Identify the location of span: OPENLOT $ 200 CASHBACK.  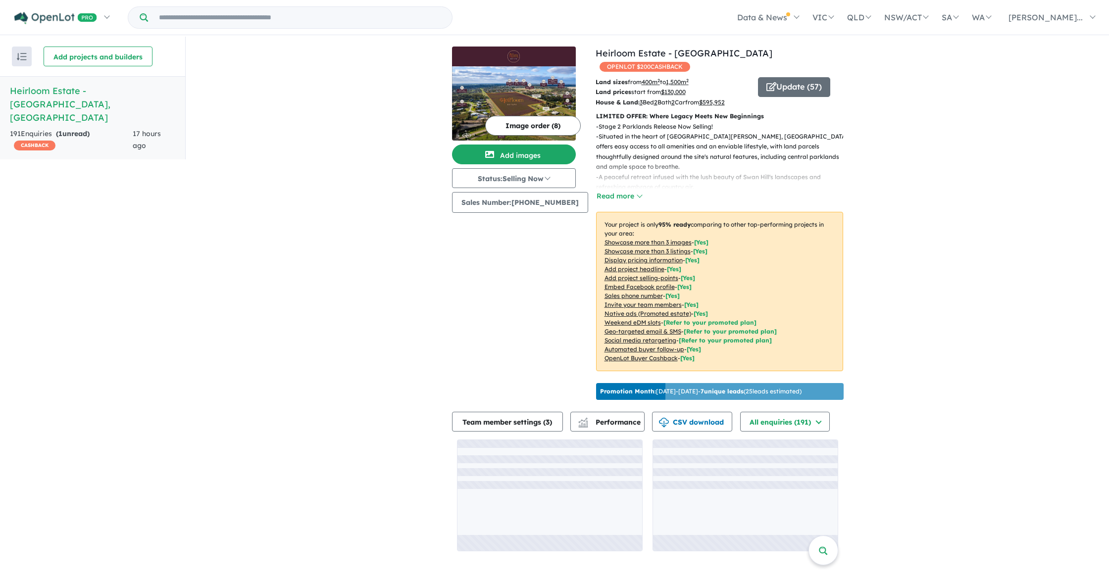
(645, 67).